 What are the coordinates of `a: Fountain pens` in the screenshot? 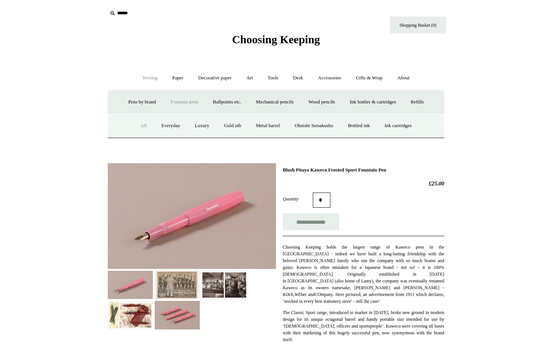 It's located at (184, 102).